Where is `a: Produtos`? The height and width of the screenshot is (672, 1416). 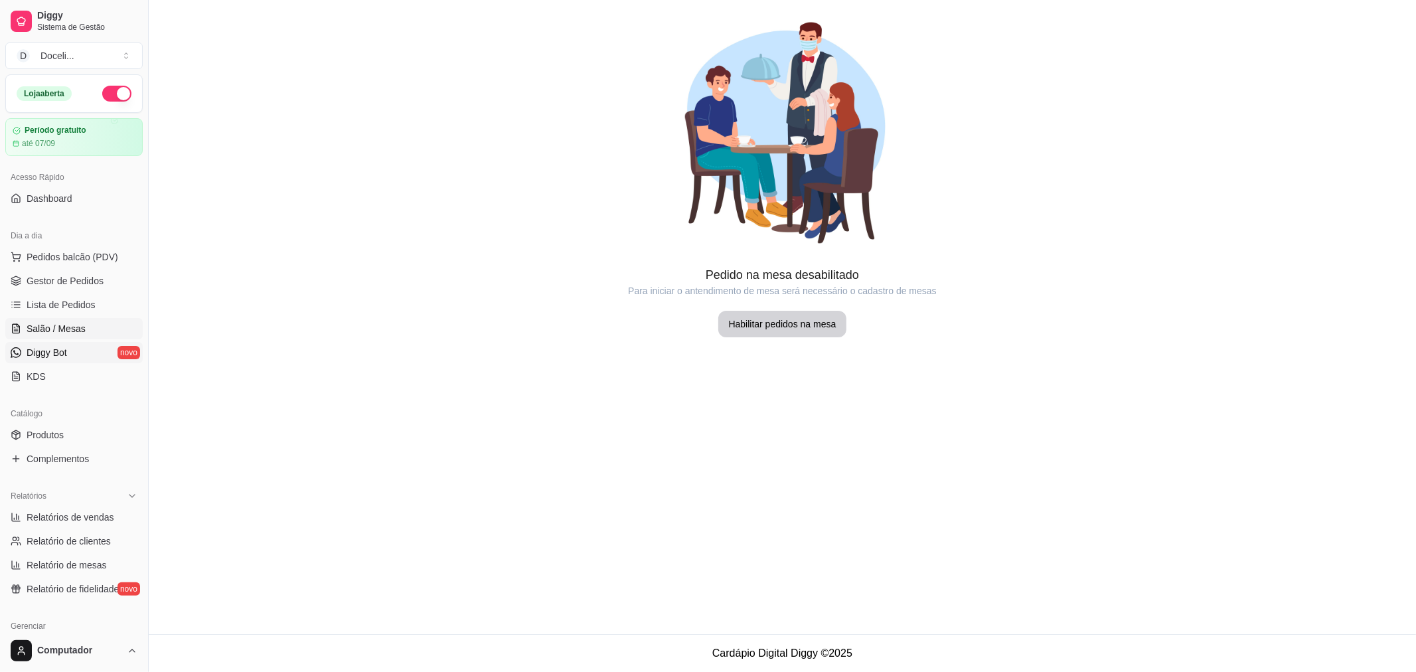
a: Produtos is located at coordinates (74, 435).